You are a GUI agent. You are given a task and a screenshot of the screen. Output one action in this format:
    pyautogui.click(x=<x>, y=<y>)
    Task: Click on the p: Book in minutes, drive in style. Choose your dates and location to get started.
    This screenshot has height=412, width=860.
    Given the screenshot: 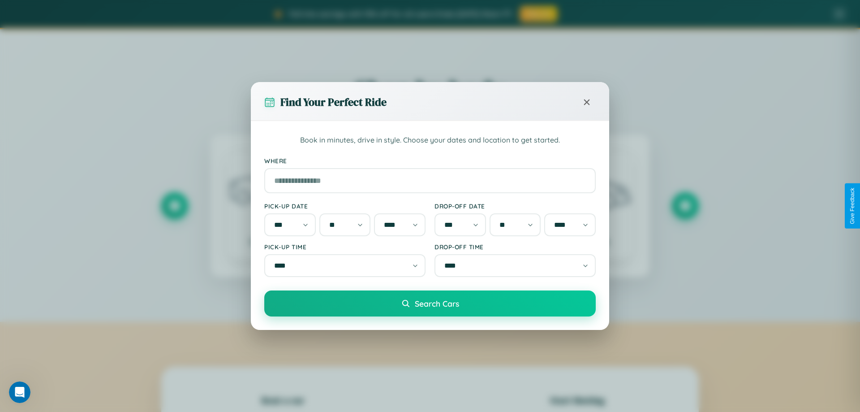 What is the action you would take?
    pyautogui.click(x=430, y=140)
    